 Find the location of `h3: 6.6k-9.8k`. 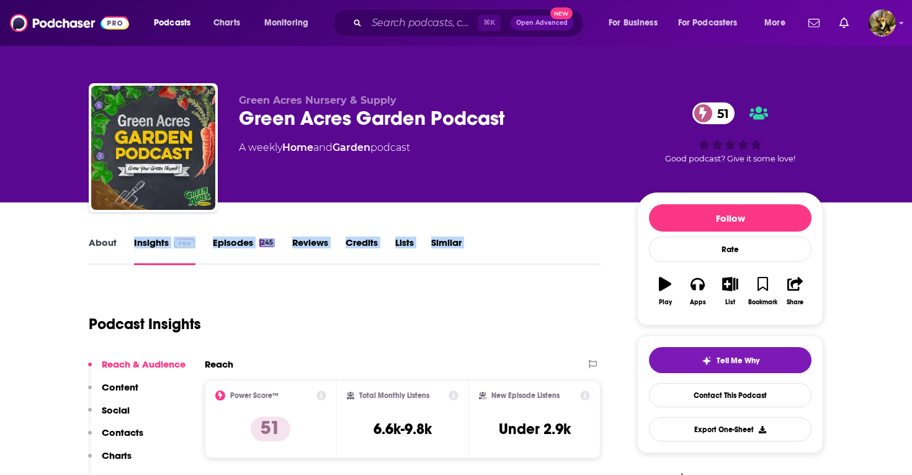

h3: 6.6k-9.8k is located at coordinates (403, 429).